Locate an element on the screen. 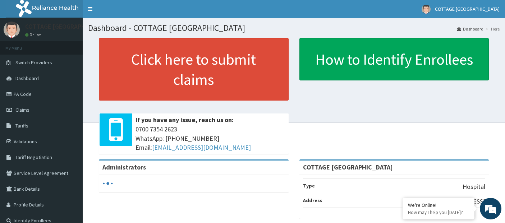 Image resolution: width=505 pixels, height=223 pixels. span: Claims is located at coordinates (22, 110).